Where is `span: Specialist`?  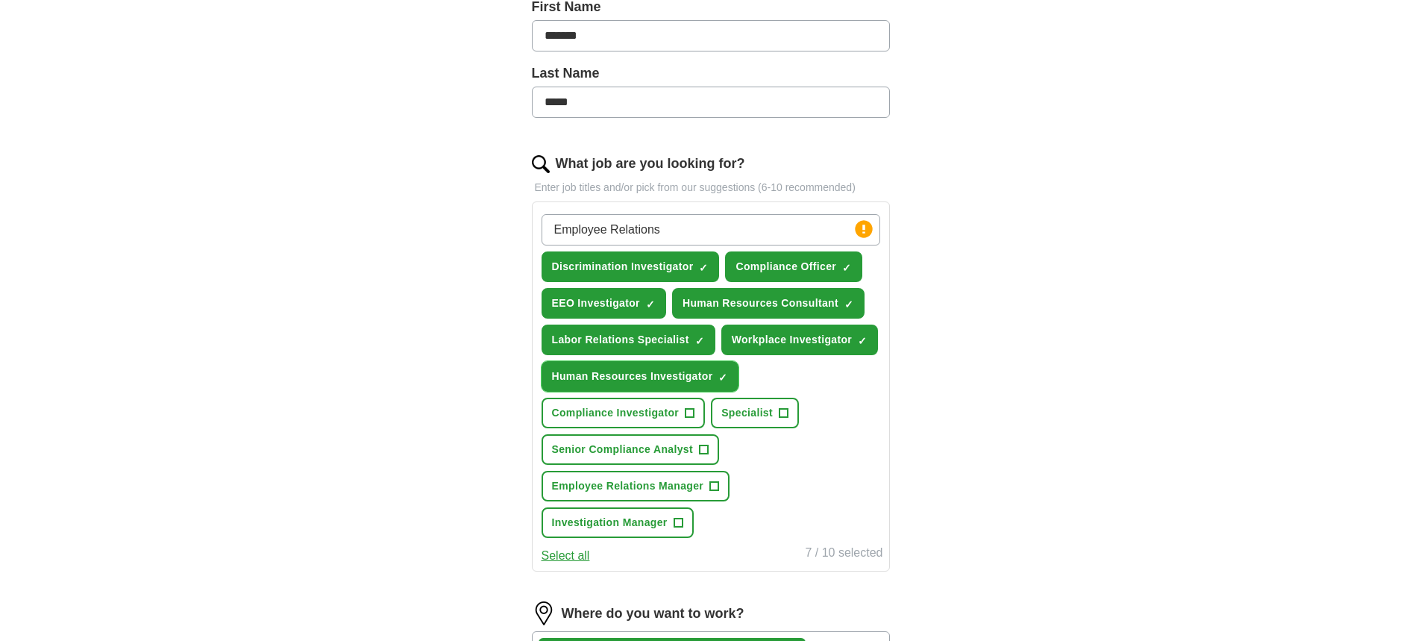
span: Specialist is located at coordinates (747, 413).